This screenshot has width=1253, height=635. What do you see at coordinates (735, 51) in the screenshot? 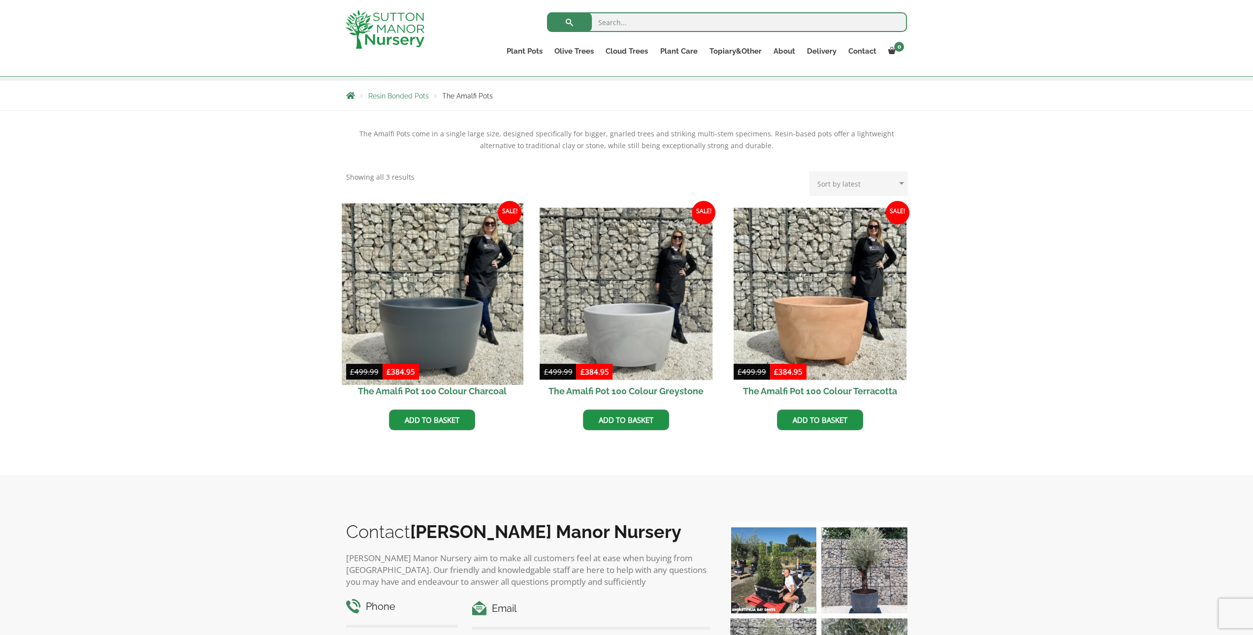
I see `a: Topiary&Other` at bounding box center [735, 51].